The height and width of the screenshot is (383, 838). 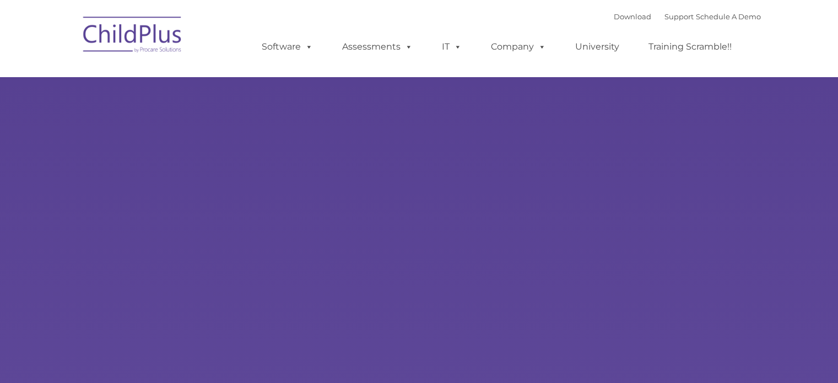 I want to click on img: ChildPlus by Procare Solutions, so click(x=133, y=36).